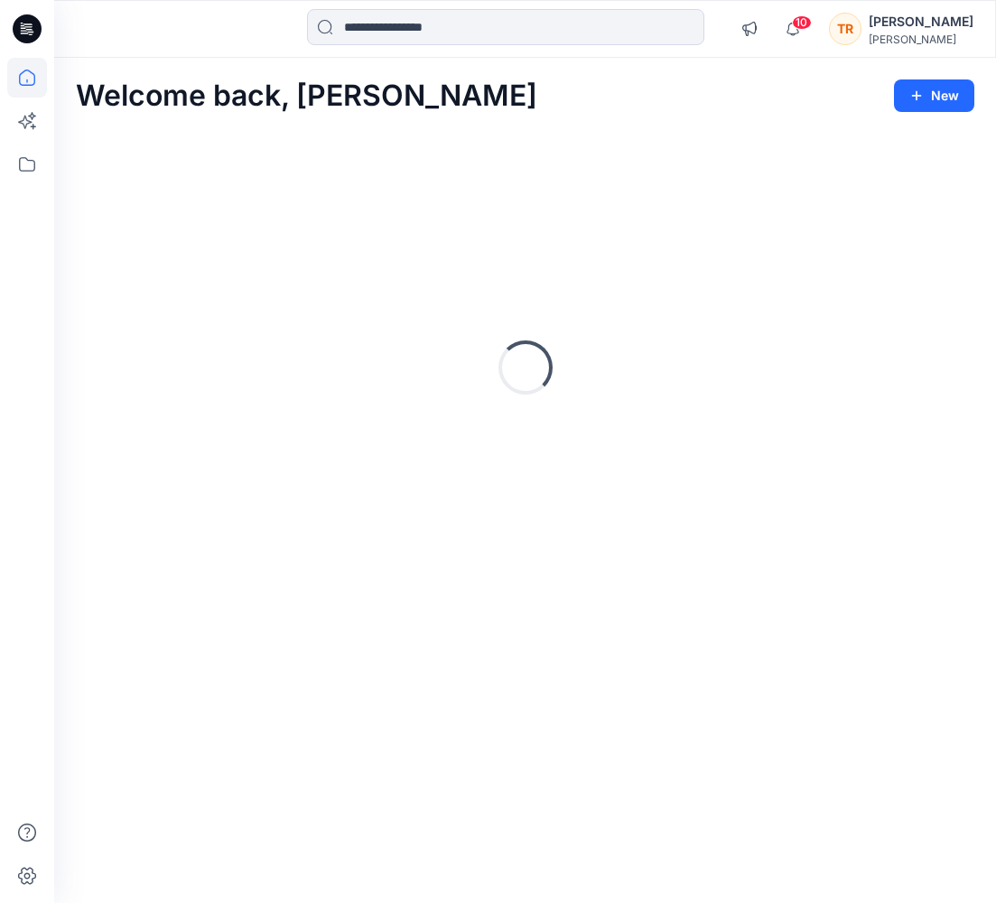 Image resolution: width=996 pixels, height=903 pixels. Describe the element at coordinates (845, 29) in the screenshot. I see `div: TR` at that location.